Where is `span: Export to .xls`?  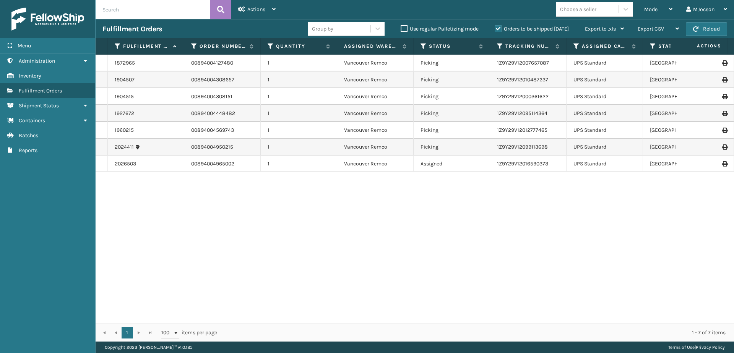
span: Export to .xls is located at coordinates (600, 29).